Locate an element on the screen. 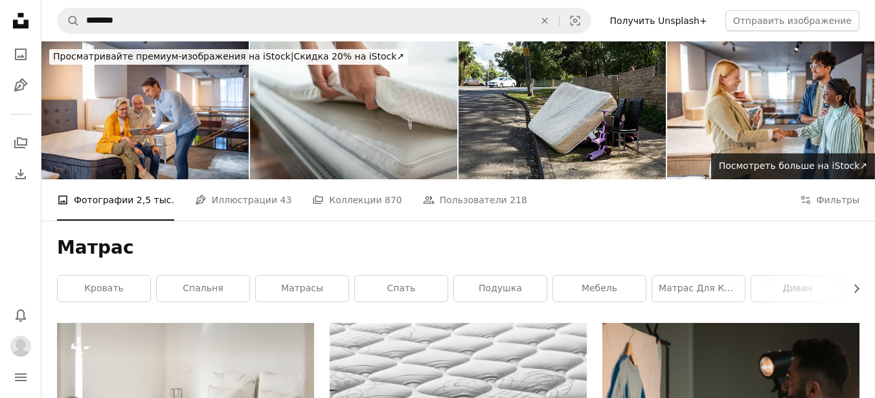 This screenshot has height=398, width=875. button: Профиль is located at coordinates (21, 346).